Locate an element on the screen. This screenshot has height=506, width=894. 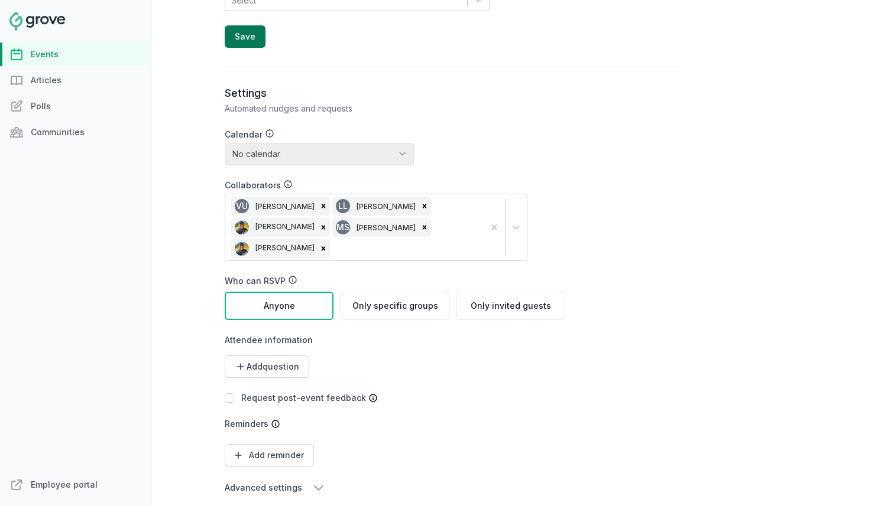
label: Attendee information is located at coordinates (395, 340).